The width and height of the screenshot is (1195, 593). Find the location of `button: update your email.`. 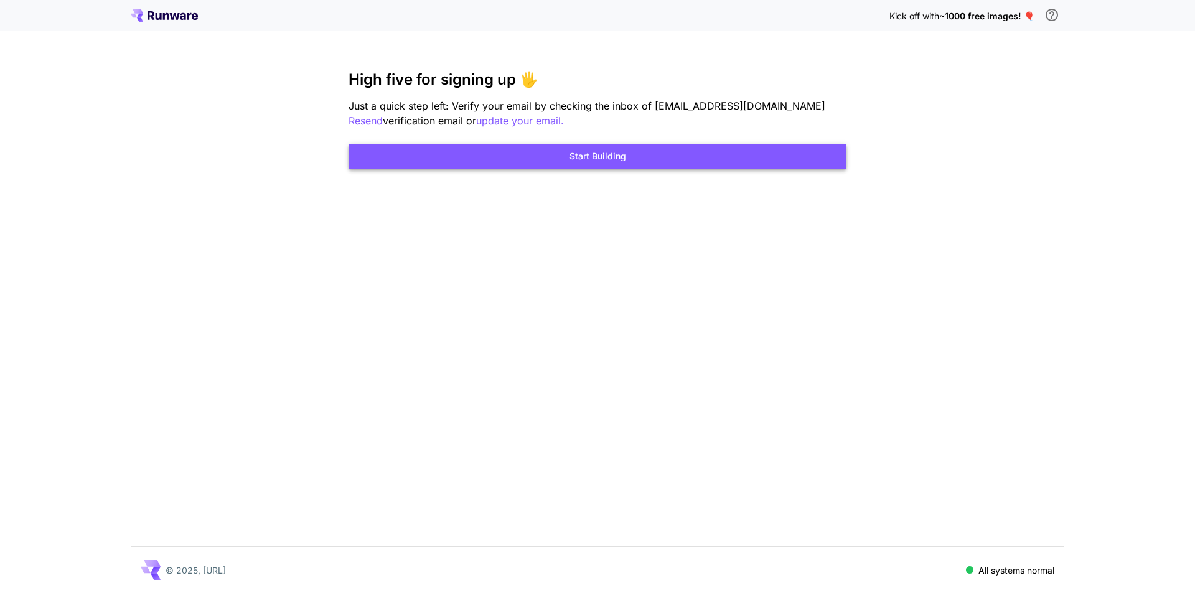

button: update your email. is located at coordinates (520, 121).